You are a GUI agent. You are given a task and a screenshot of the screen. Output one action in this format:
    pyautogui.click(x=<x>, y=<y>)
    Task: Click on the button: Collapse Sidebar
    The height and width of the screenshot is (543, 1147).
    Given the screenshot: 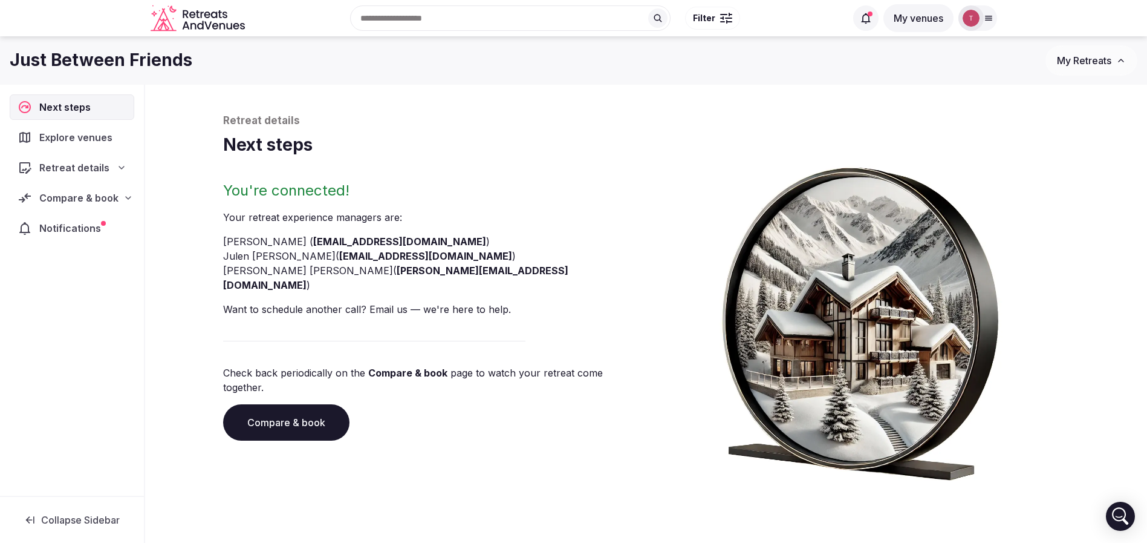 What is the action you would take?
    pyautogui.click(x=72, y=520)
    